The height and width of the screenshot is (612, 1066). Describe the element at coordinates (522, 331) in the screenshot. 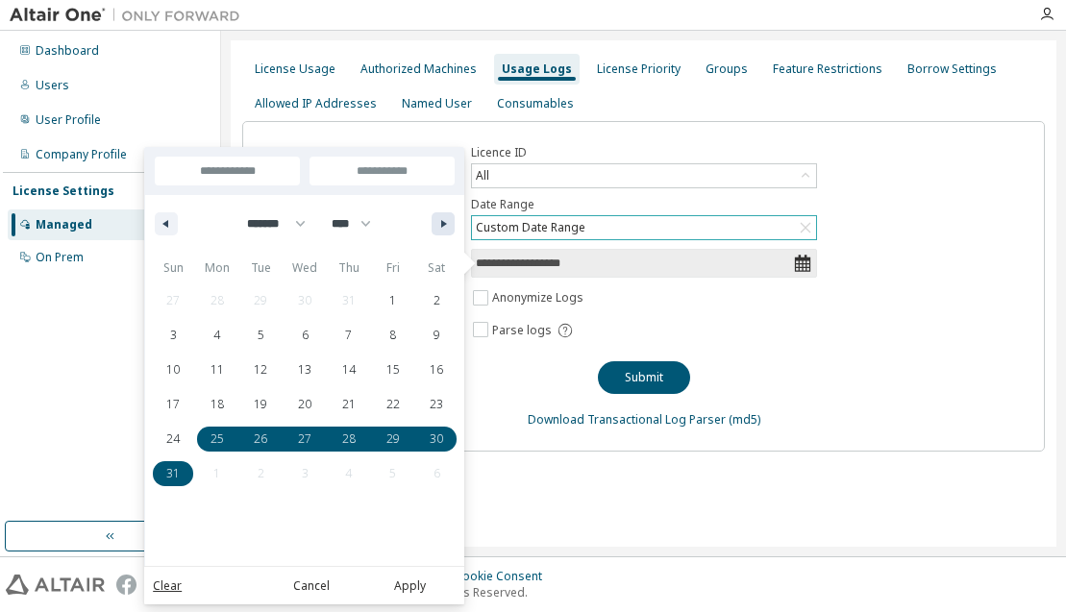

I see `span: Parse logs` at that location.